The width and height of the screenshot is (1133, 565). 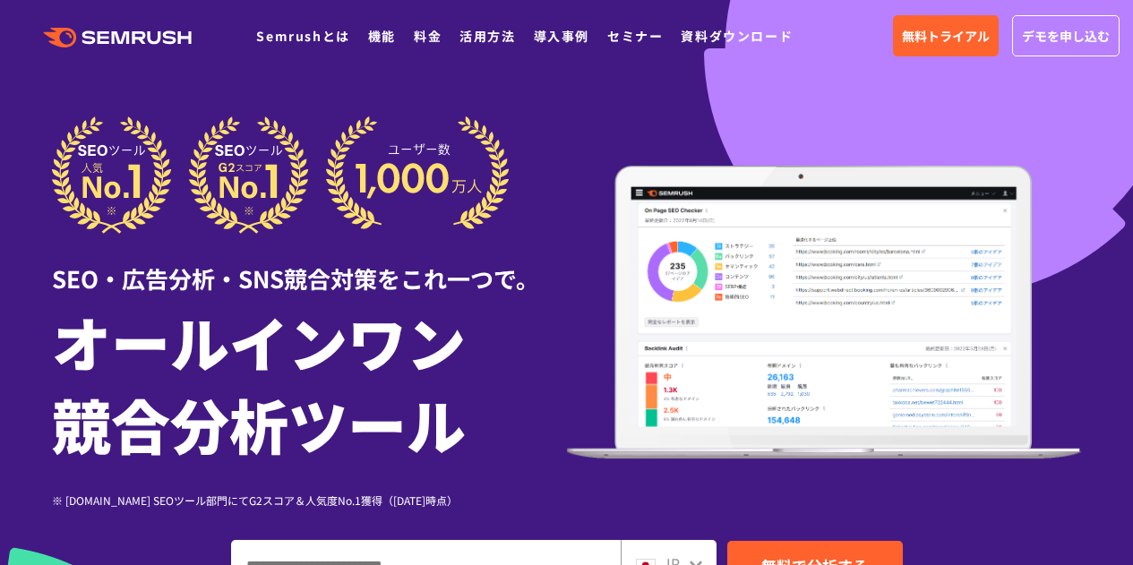 What do you see at coordinates (562, 36) in the screenshot?
I see `a: 導入事例` at bounding box center [562, 36].